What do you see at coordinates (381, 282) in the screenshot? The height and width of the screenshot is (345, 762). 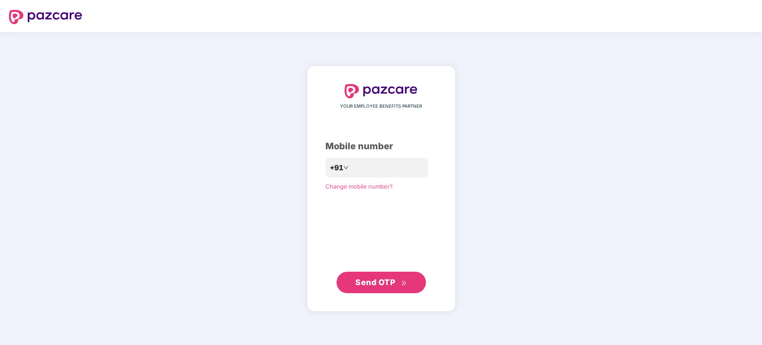 I see `button: Send OTPdouble-right` at bounding box center [381, 282].